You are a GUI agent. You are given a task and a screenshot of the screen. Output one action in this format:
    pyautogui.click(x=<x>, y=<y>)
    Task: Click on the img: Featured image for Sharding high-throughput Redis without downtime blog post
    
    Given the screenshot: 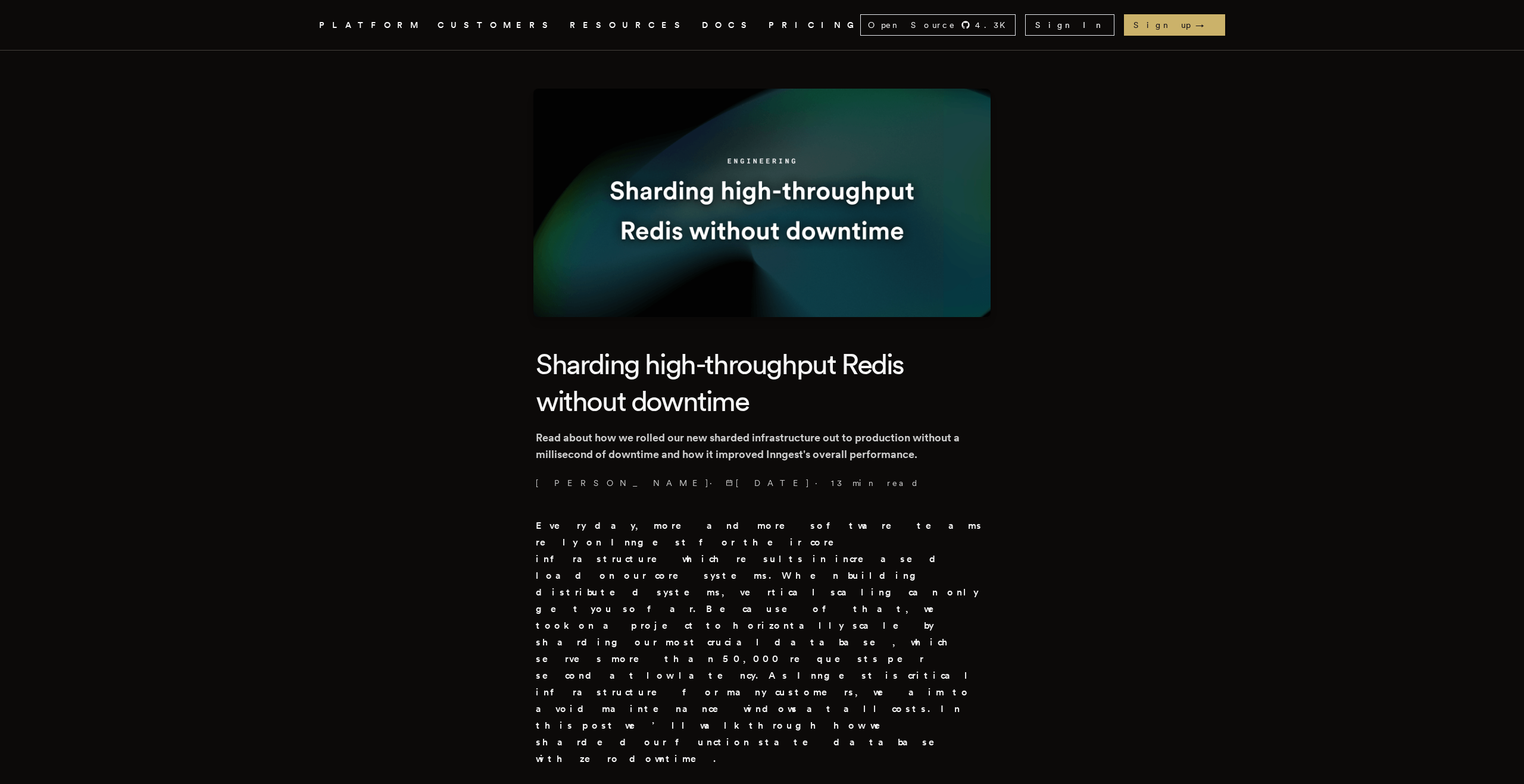 What is the action you would take?
    pyautogui.click(x=762, y=203)
    